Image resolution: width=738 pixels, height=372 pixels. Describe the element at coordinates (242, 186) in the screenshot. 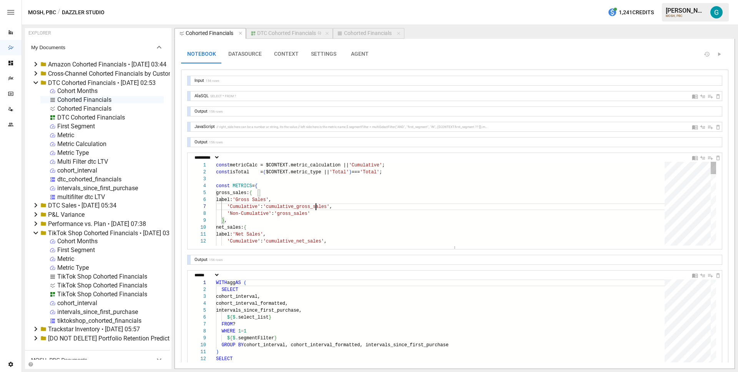

I see `span: METRICS` at that location.